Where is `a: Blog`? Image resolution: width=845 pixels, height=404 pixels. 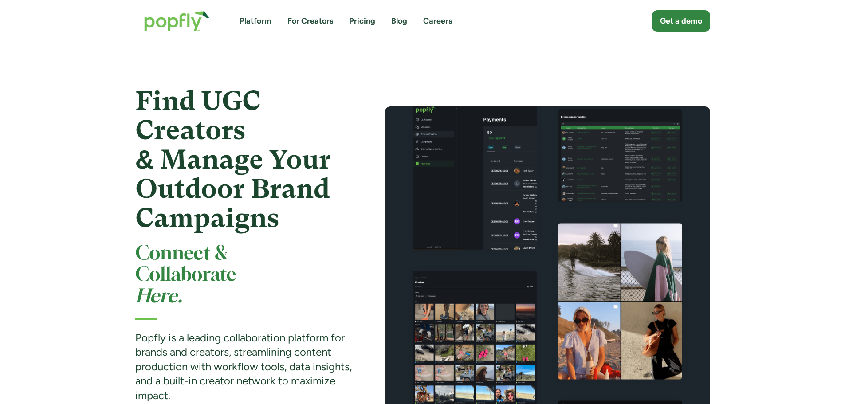
a: Blog is located at coordinates (399, 21).